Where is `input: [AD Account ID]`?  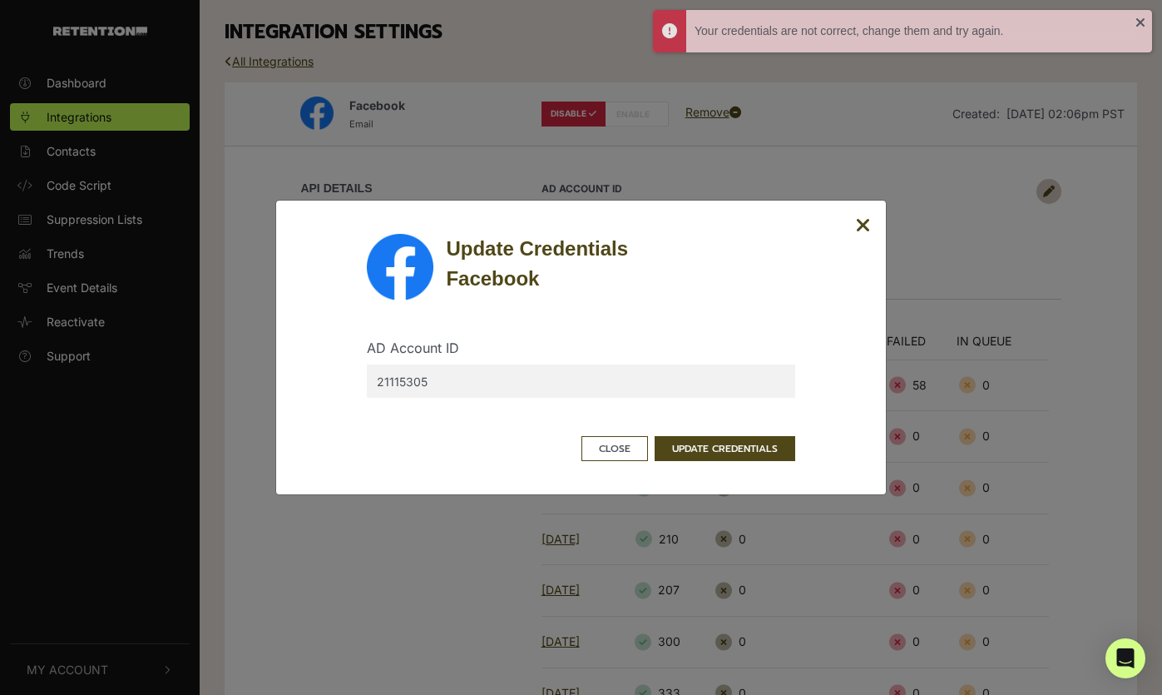
input: [AD Account ID] is located at coordinates (581, 381).